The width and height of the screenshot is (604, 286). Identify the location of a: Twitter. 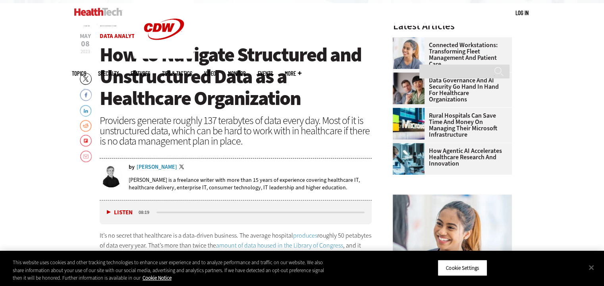
(183, 168).